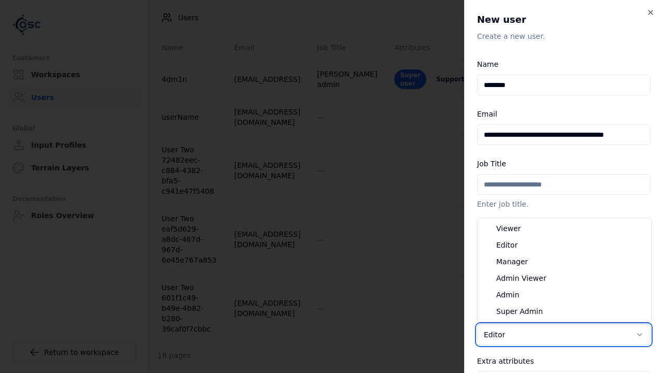  What do you see at coordinates (512, 261) in the screenshot?
I see `span: Manager` at bounding box center [512, 261].